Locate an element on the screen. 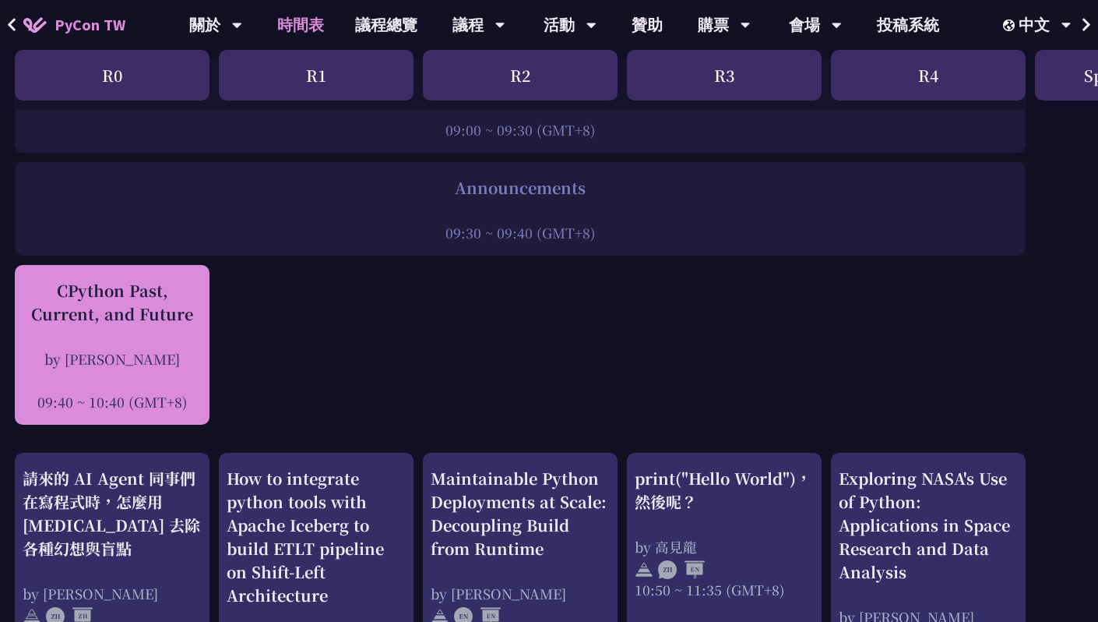 Image resolution: width=1098 pixels, height=622 pixels. div: R4 is located at coordinates (929, 75).